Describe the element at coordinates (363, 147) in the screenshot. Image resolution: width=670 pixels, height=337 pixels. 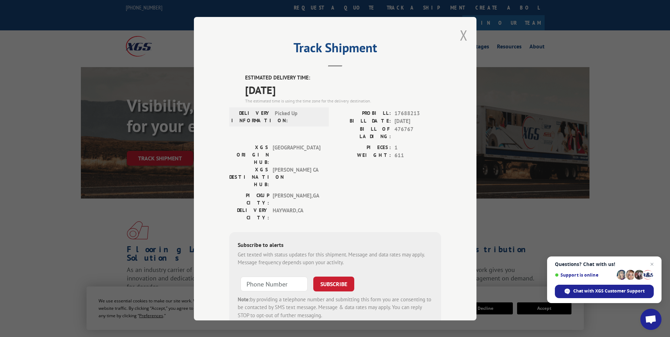
I see `label: PIECES:` at that location.